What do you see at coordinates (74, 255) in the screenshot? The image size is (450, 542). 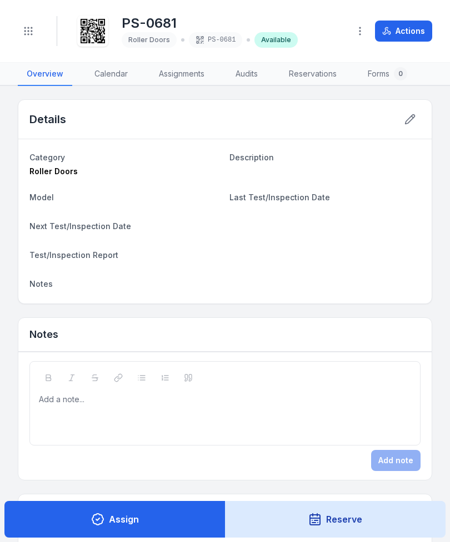 I see `span: Test/Inspection Report` at bounding box center [74, 255].